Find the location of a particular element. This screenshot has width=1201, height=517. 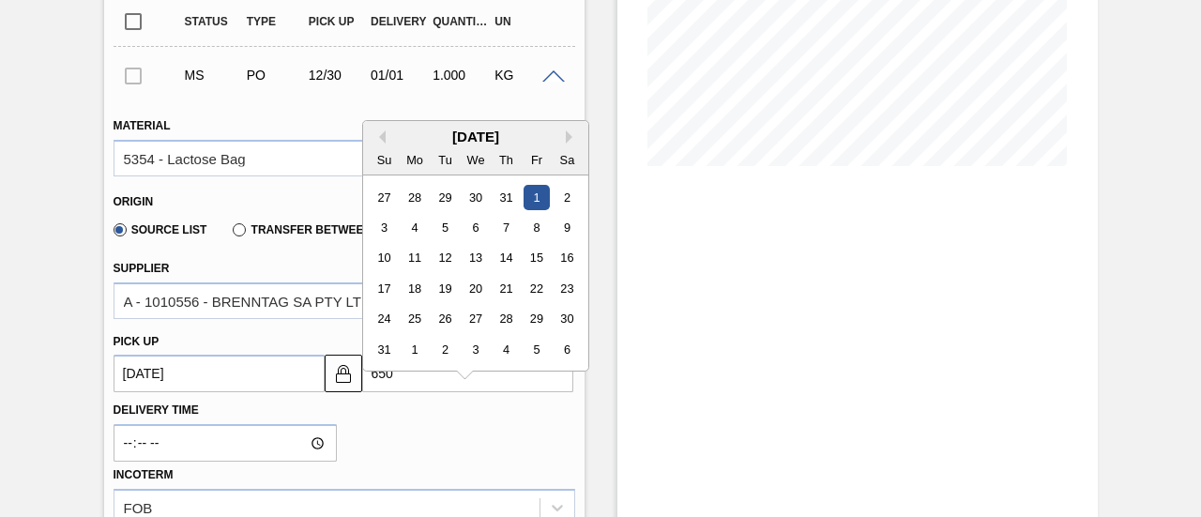

div: Choose Saturday, January 2nd, 1965 is located at coordinates (566, 197).